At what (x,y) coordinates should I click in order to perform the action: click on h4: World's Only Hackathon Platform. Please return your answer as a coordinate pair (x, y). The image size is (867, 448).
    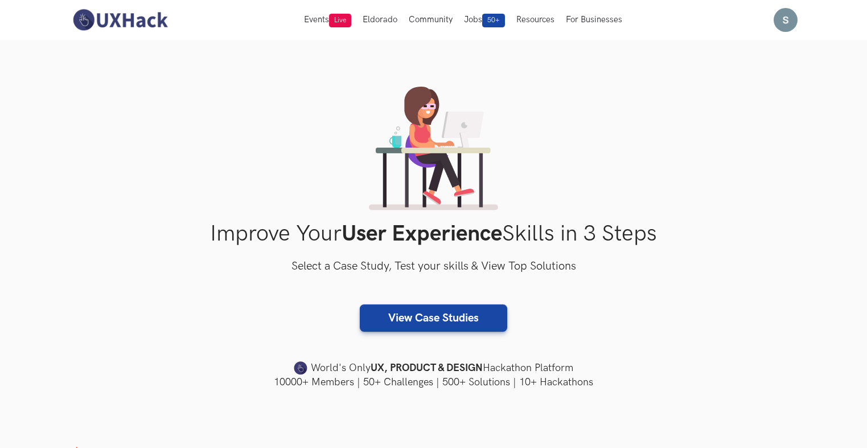
    Looking at the image, I should click on (434, 368).